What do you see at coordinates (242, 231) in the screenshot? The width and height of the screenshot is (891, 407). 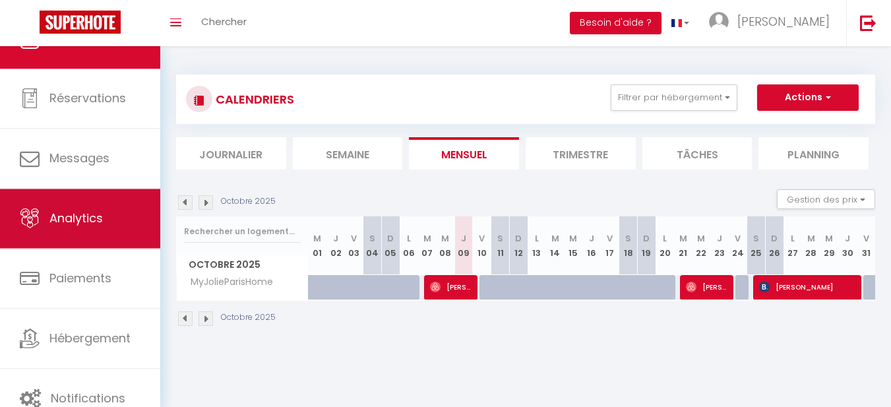 I see `input: Rechercher un logement...` at bounding box center [242, 231].